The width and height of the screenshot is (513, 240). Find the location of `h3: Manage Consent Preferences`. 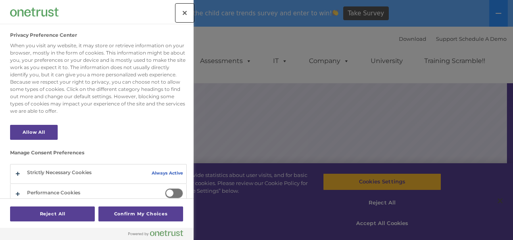

h3: Manage Consent Preferences is located at coordinates (98, 155).